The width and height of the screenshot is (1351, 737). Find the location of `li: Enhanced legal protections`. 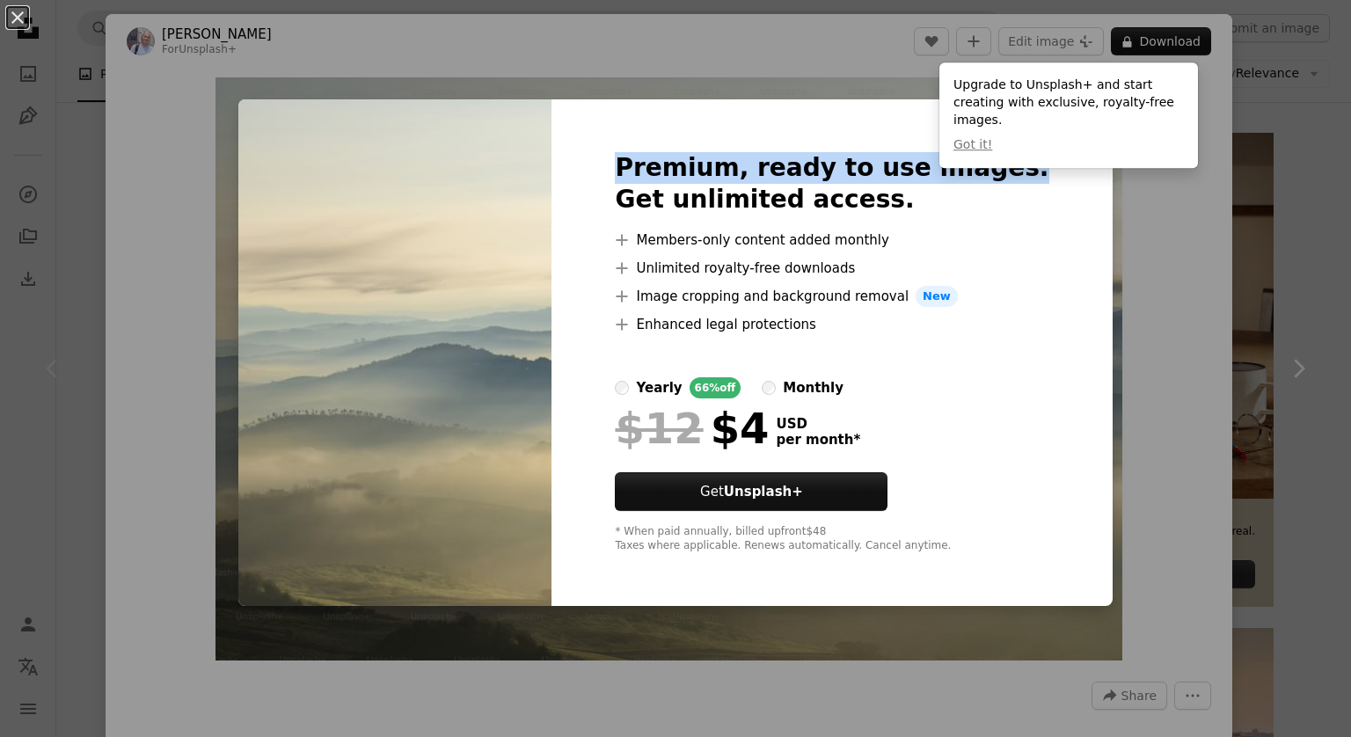

li: Enhanced legal protections is located at coordinates (831, 325).